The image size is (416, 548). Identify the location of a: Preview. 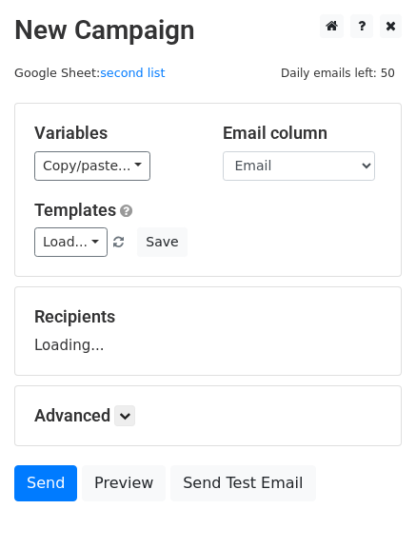
(124, 483).